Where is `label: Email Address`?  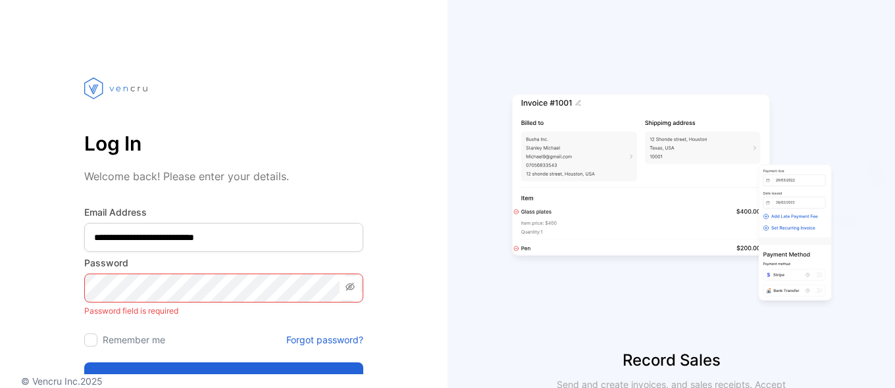
label: Email Address is located at coordinates (224, 212).